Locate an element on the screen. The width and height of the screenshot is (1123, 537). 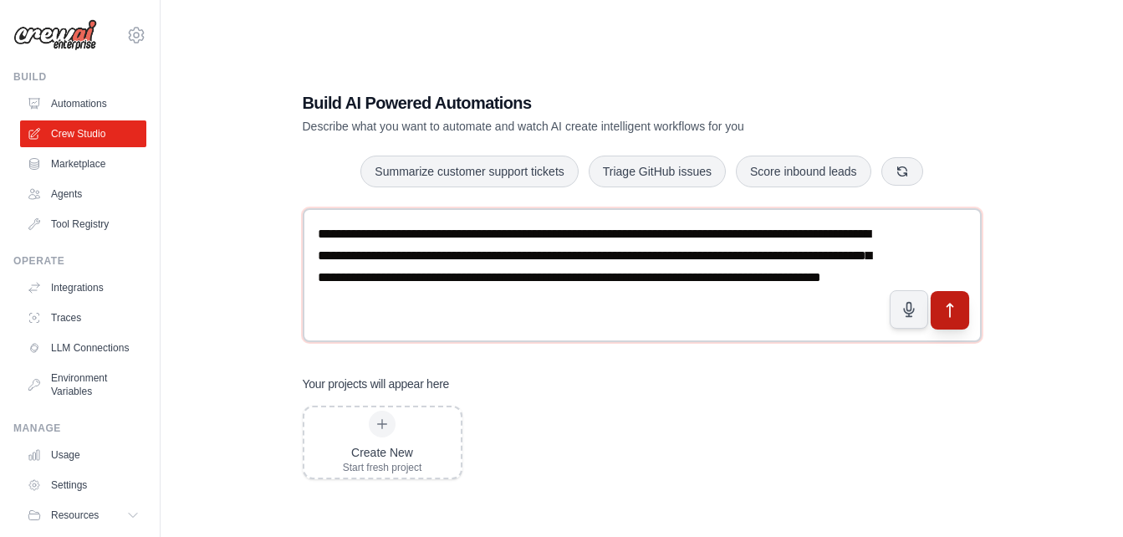
div: Create New is located at coordinates (382, 452).